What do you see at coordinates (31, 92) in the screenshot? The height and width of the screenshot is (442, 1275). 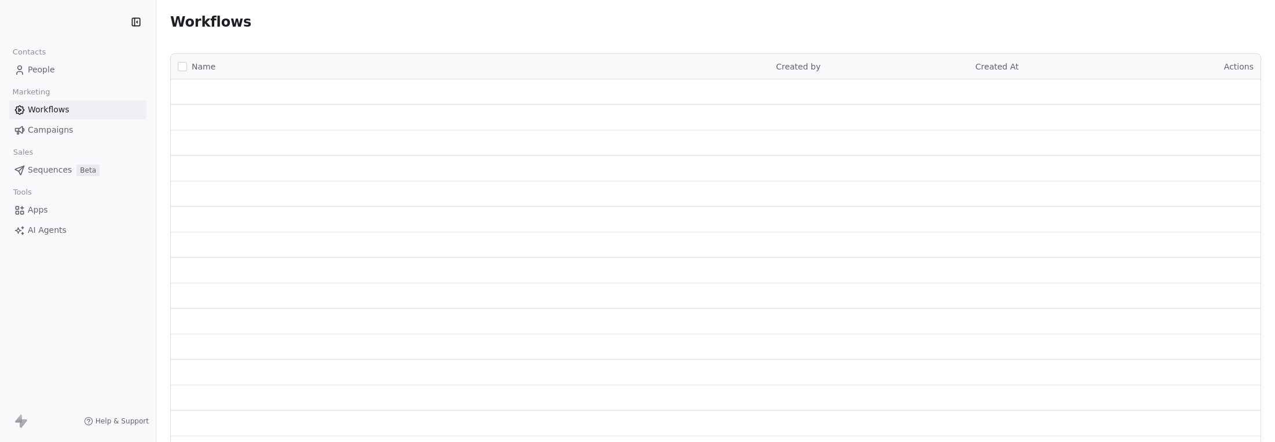 I see `span: Marketing` at bounding box center [31, 92].